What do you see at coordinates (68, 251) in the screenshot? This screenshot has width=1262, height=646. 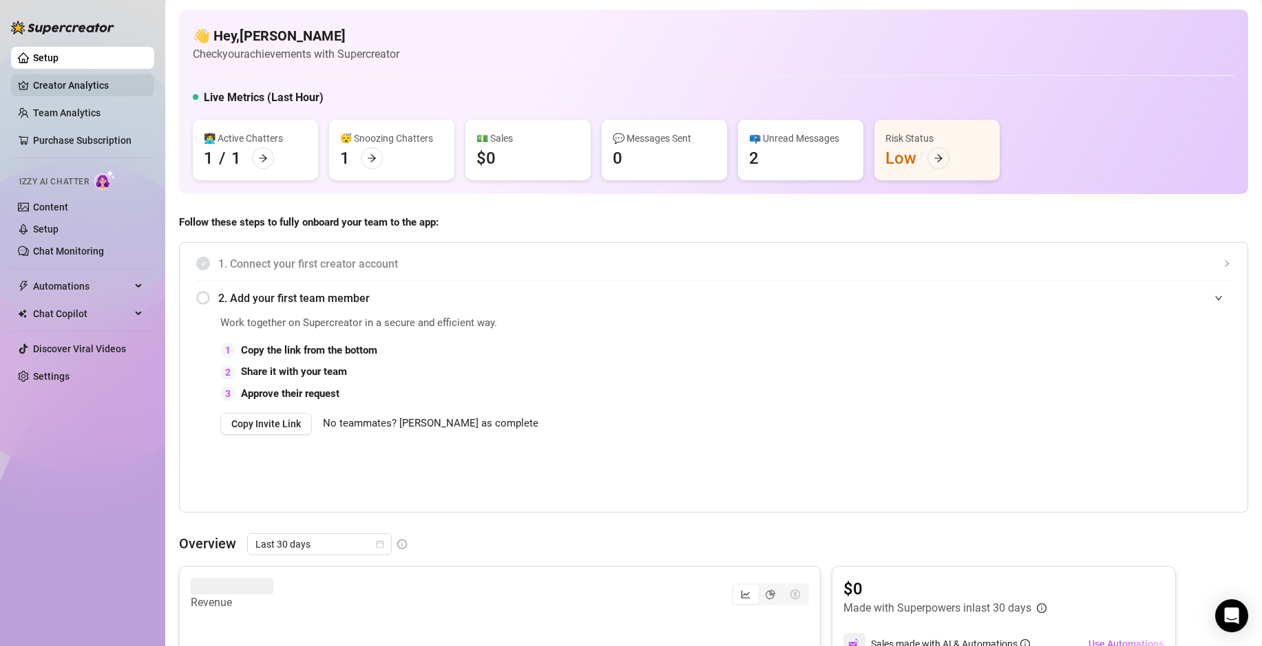 I see `a: Chat Monitoring` at bounding box center [68, 251].